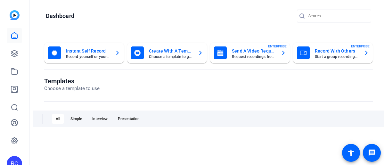  What do you see at coordinates (337, 16) in the screenshot?
I see `input: Search` at bounding box center [337, 16].